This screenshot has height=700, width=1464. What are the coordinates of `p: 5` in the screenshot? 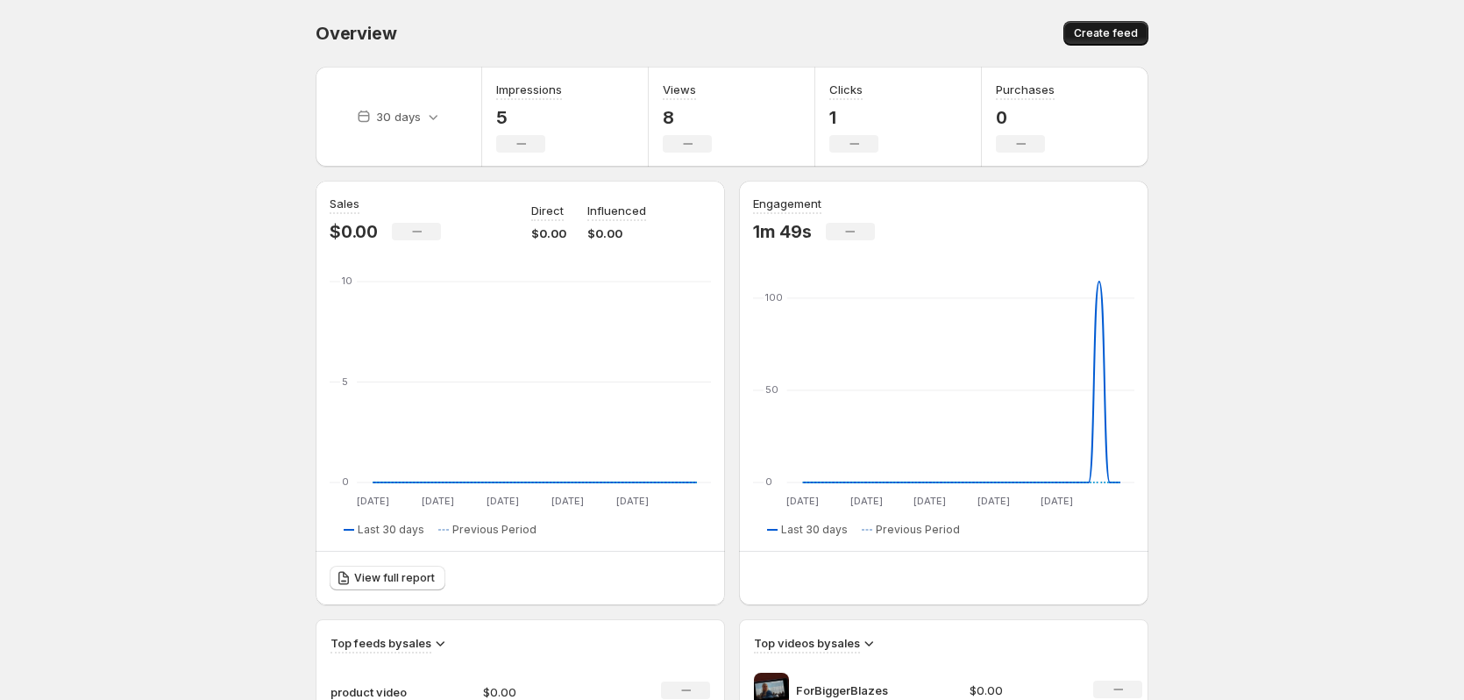 It's located at (529, 118).